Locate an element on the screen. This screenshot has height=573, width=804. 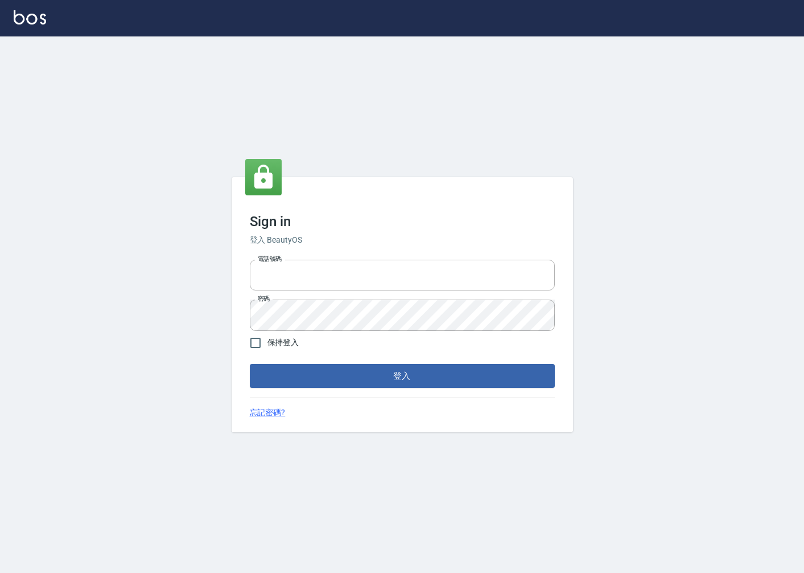
span: 保持登入 is located at coordinates (283, 342).